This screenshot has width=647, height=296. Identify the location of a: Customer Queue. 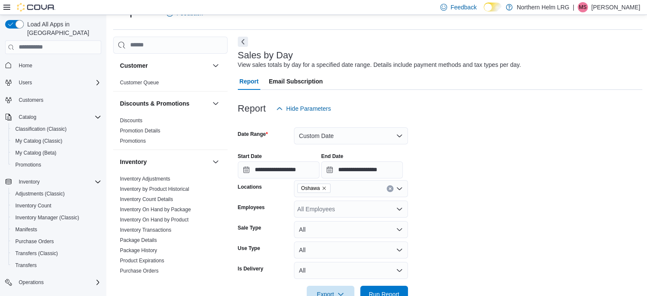
(139, 83).